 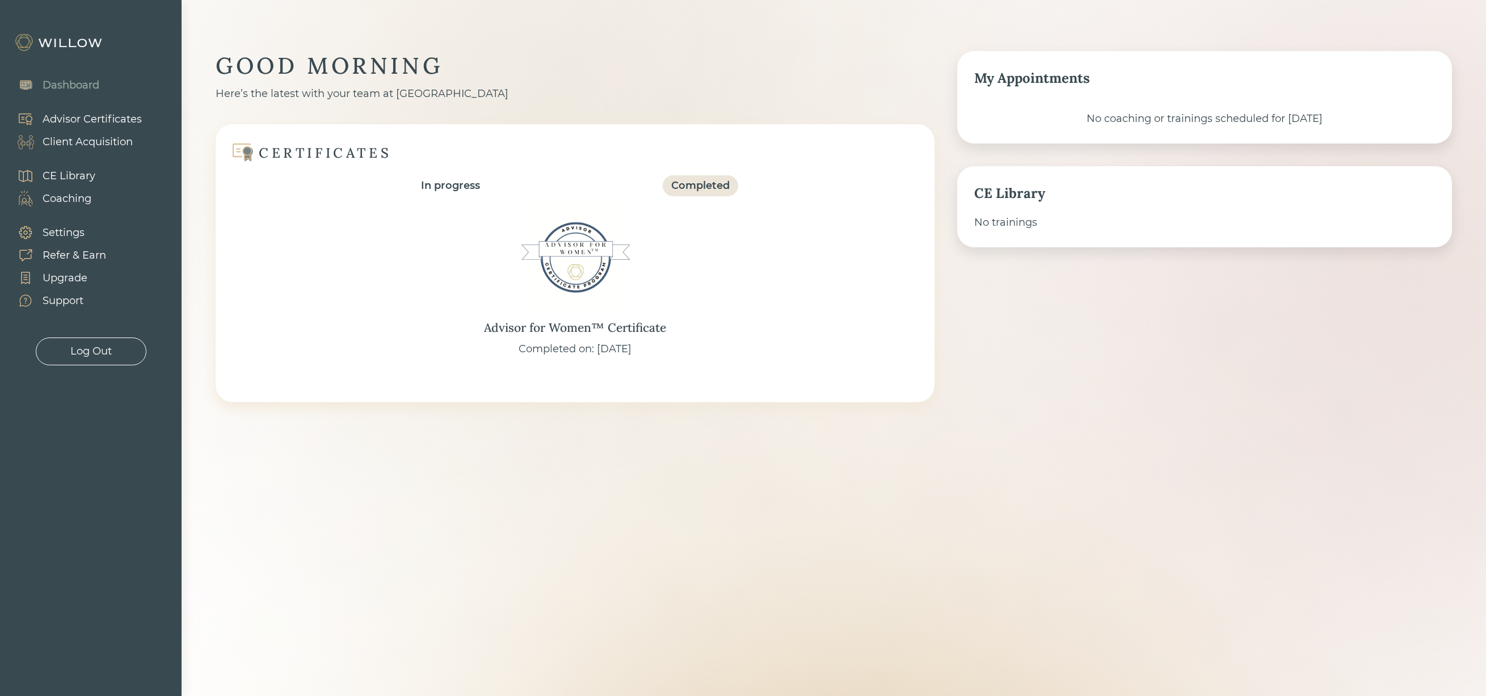 I want to click on div: Refer & Earn, so click(x=74, y=255).